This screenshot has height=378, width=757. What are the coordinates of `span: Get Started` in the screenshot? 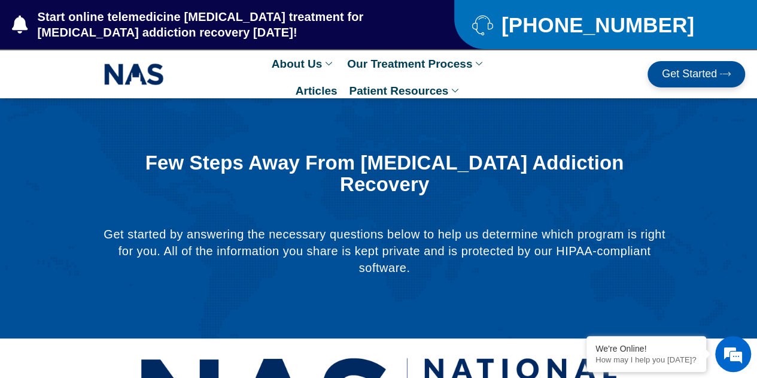 It's located at (689, 74).